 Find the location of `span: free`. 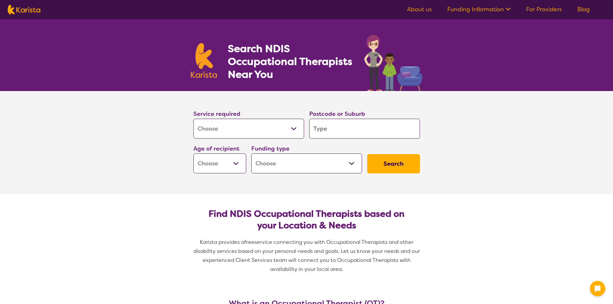

span: free is located at coordinates (249, 242).